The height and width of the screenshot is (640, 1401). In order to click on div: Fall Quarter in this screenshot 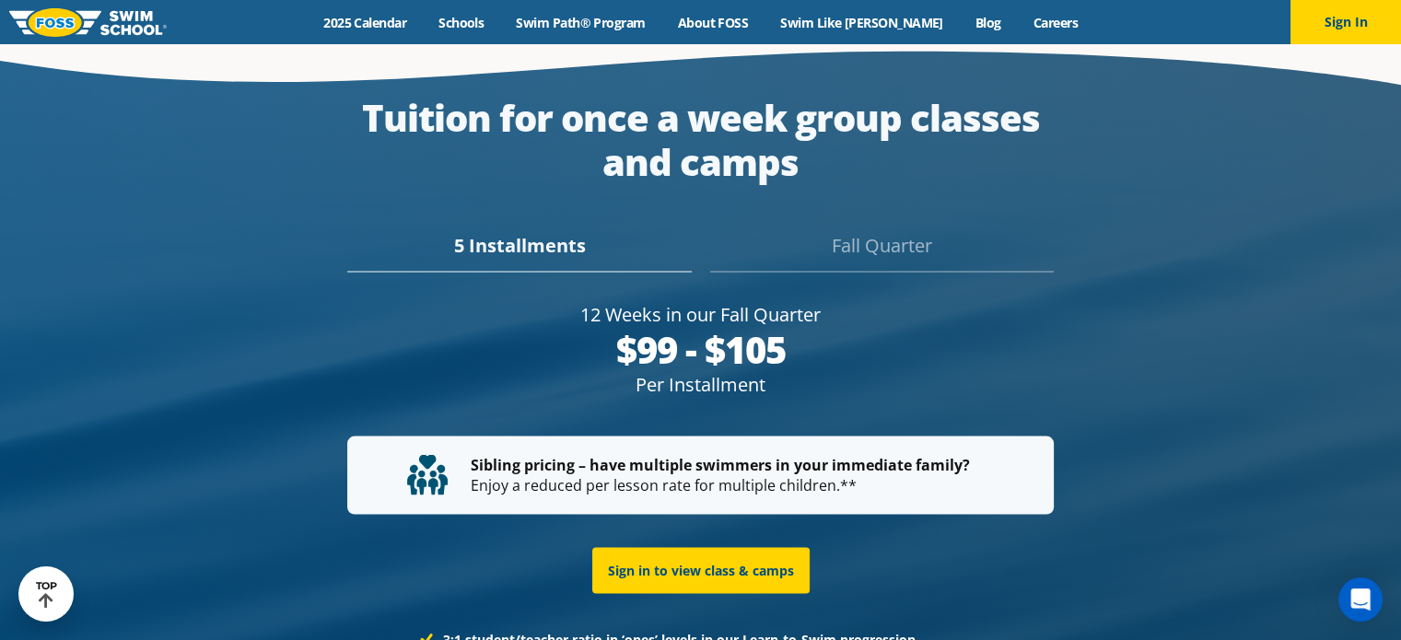, I will do `click(882, 251)`.